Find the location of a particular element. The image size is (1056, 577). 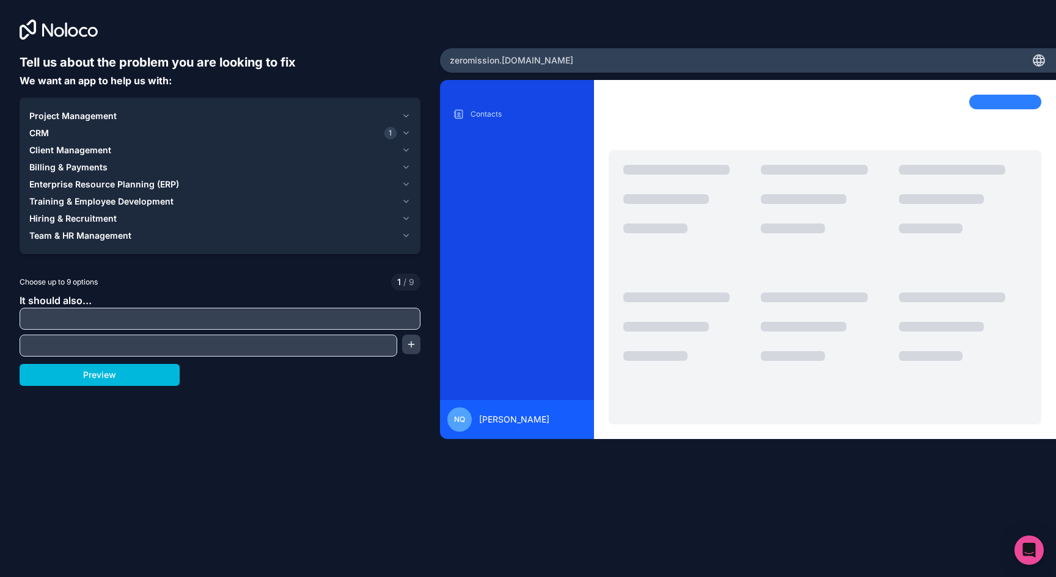

span: It should also... is located at coordinates (56, 301).